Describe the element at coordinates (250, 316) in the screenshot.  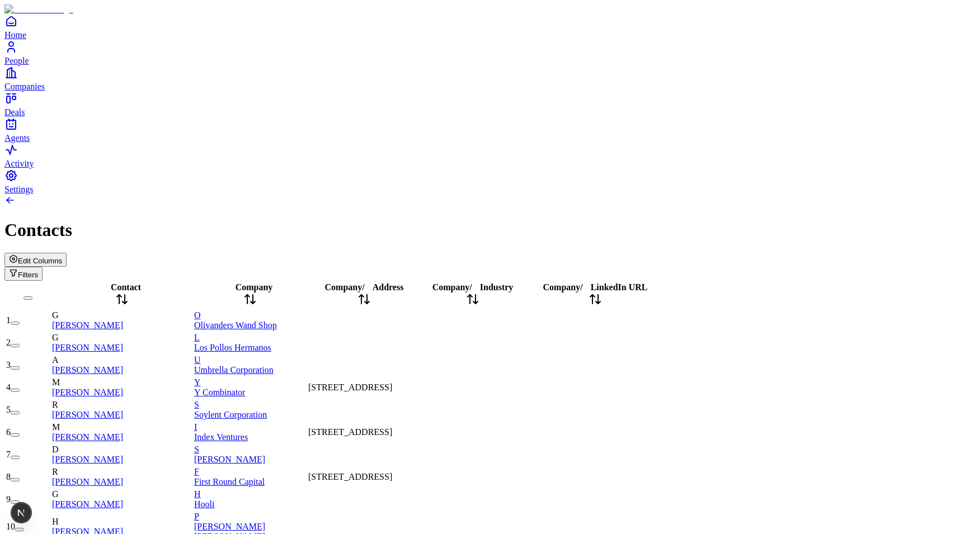
I see `div: O` at that location.